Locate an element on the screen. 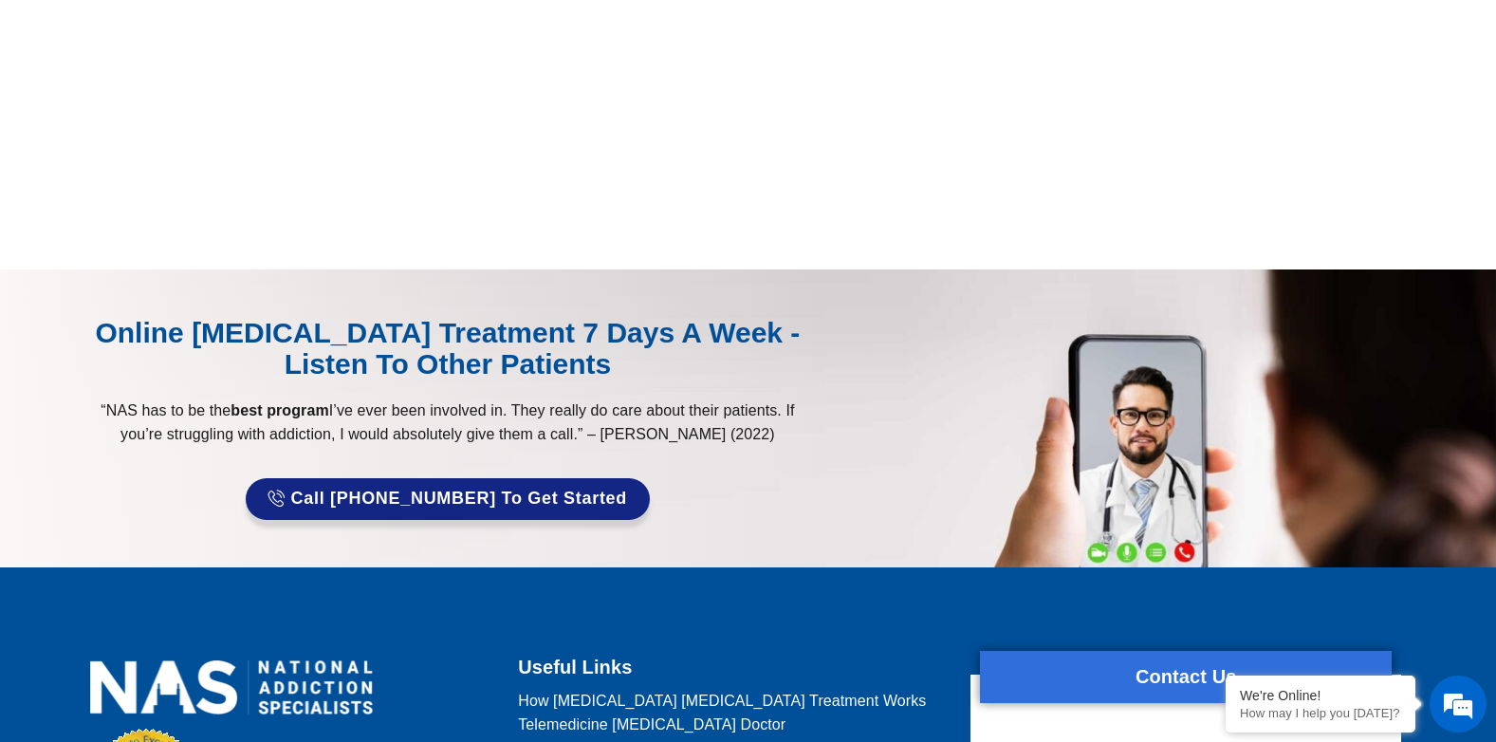  h2: Contact Us is located at coordinates (1186, 676).